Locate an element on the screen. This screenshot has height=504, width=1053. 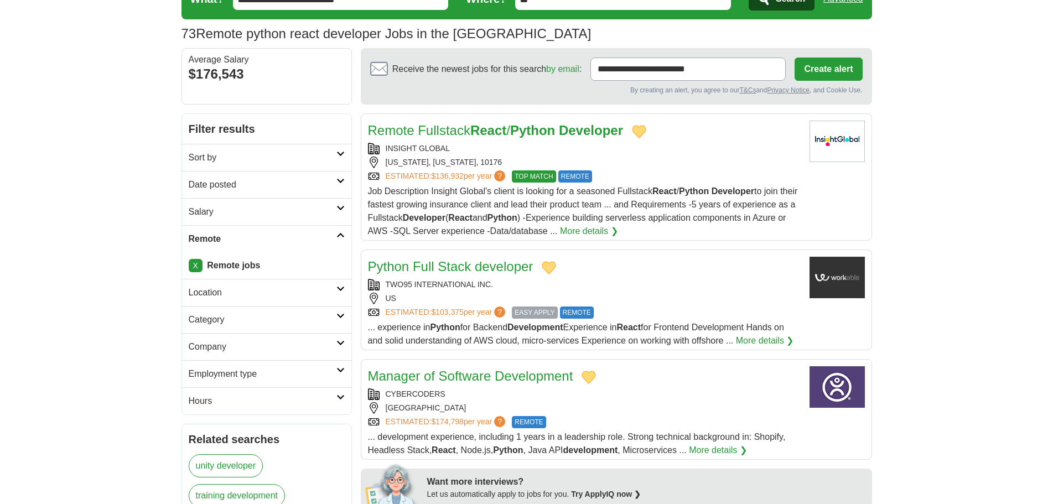
a: ESTIMATED:$136,932per year? is located at coordinates (447, 177).